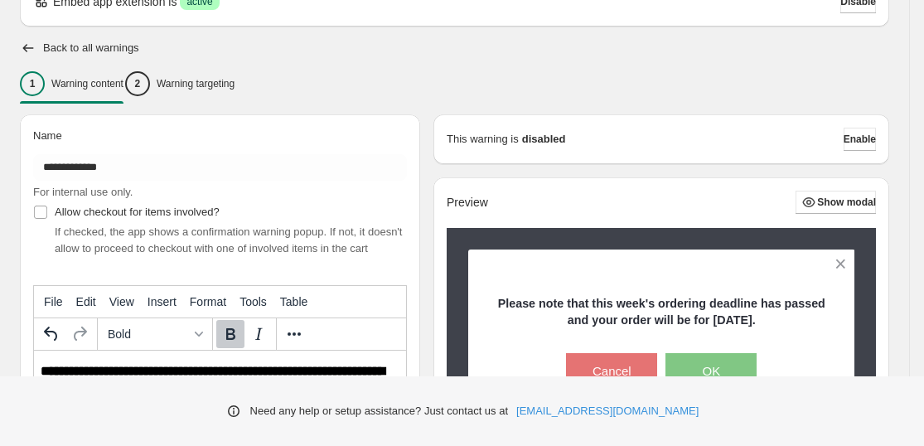 The width and height of the screenshot is (924, 446). I want to click on h2: Back to all warnings, so click(91, 48).